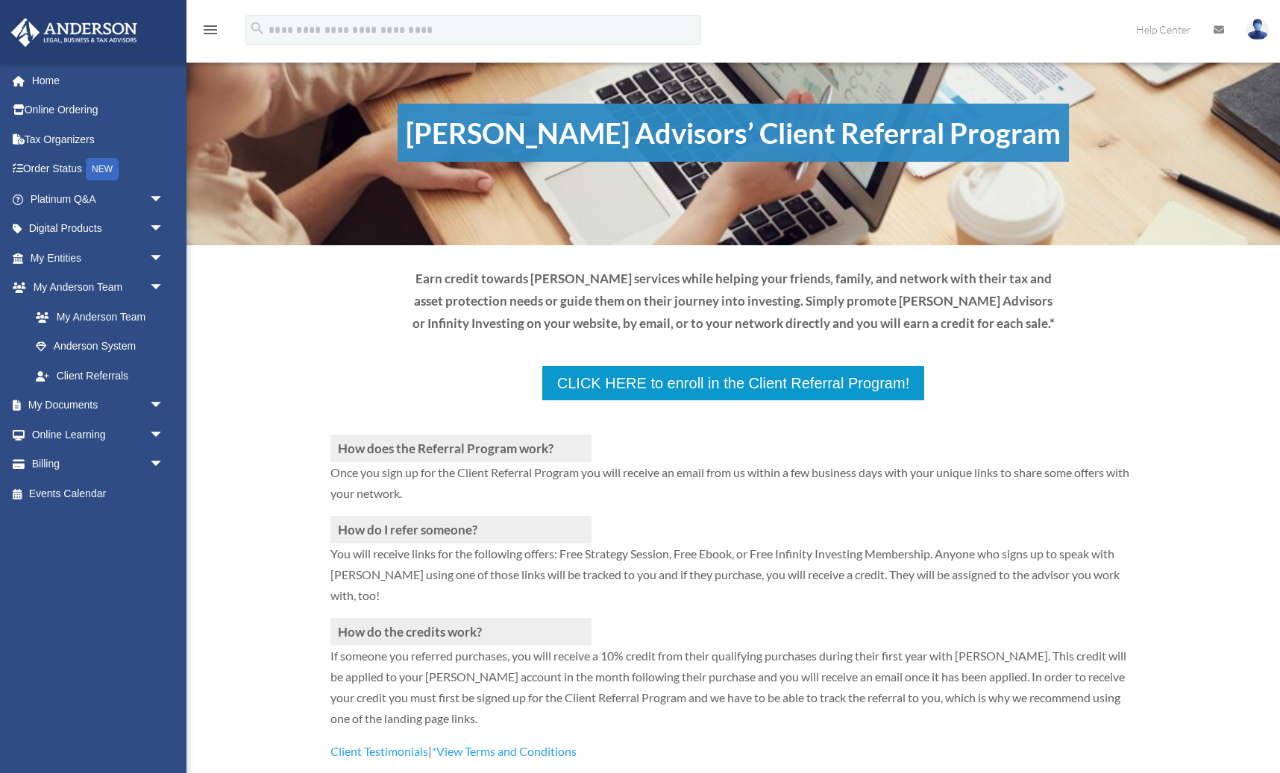 The height and width of the screenshot is (773, 1280). Describe the element at coordinates (98, 494) in the screenshot. I see `a: Events Calendar` at that location.